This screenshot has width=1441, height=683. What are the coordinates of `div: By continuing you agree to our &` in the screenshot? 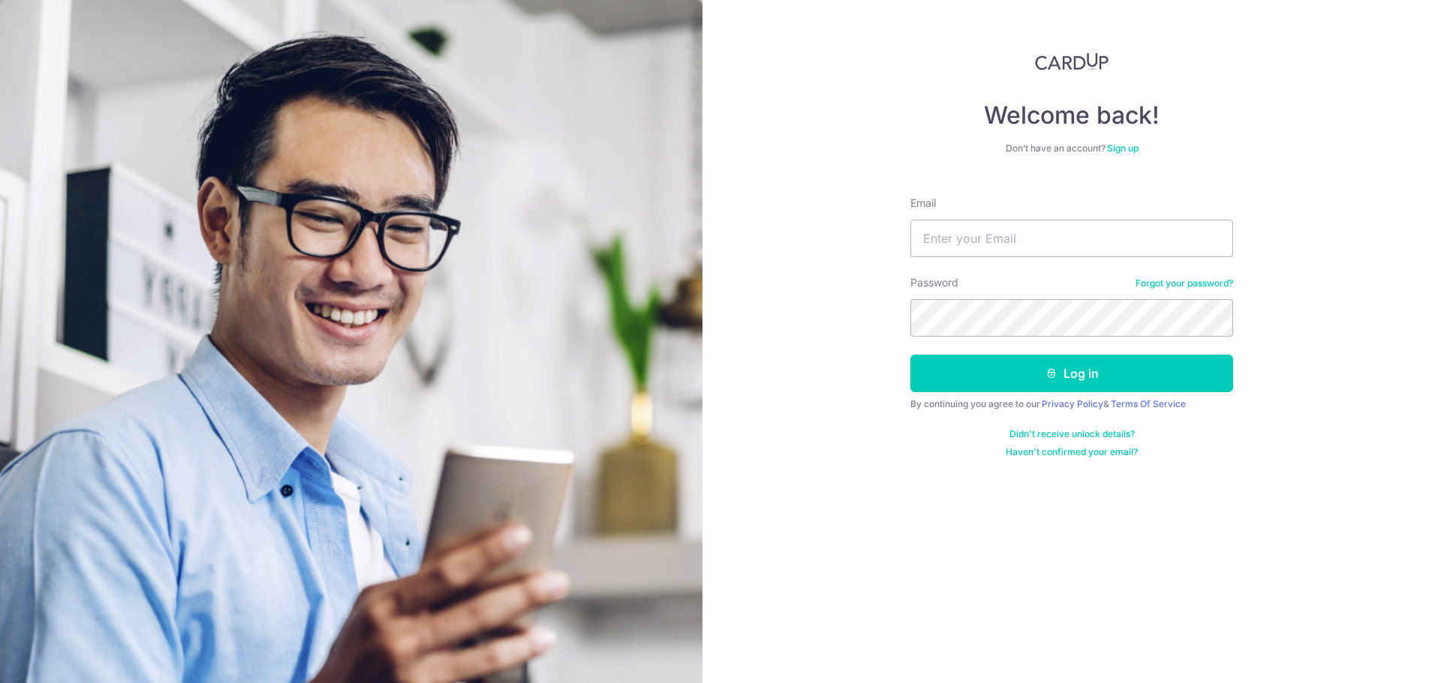 It's located at (1071, 404).